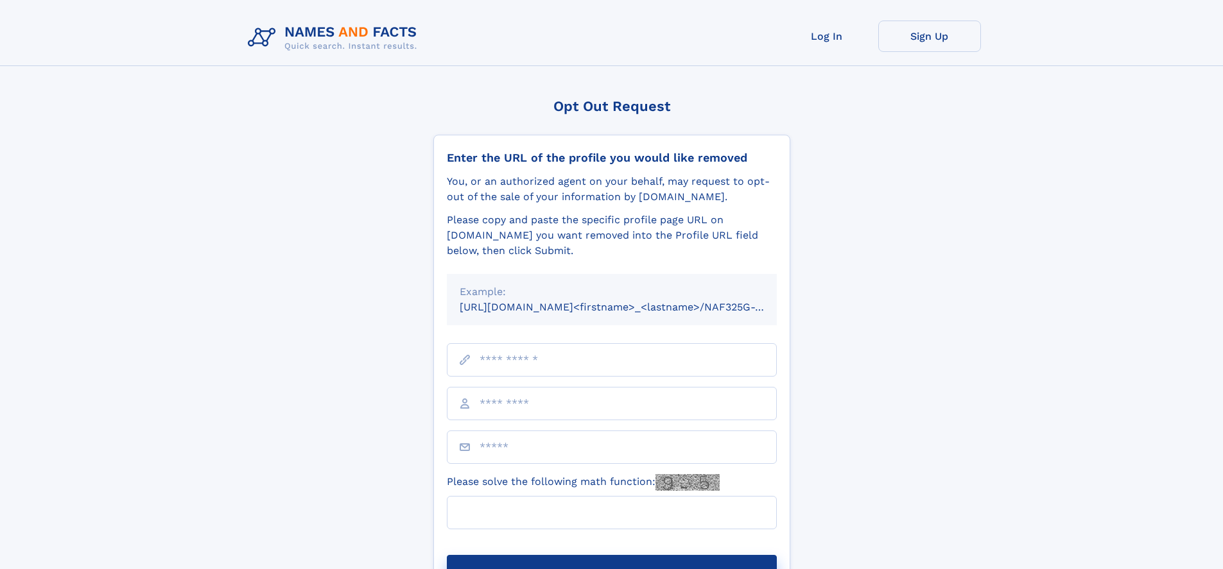  Describe the element at coordinates (612, 292) in the screenshot. I see `div: Example:` at that location.